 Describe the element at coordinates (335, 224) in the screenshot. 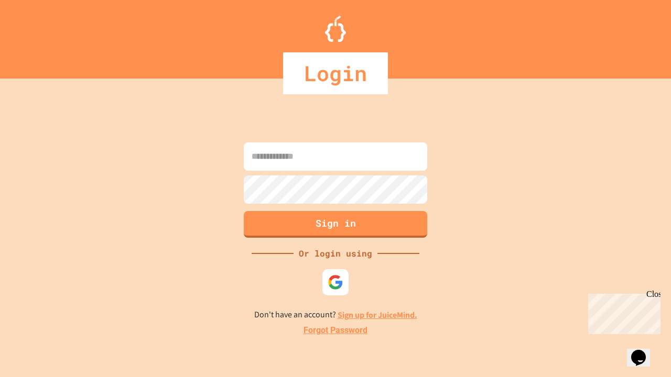

I see `button: Sign in` at that location.